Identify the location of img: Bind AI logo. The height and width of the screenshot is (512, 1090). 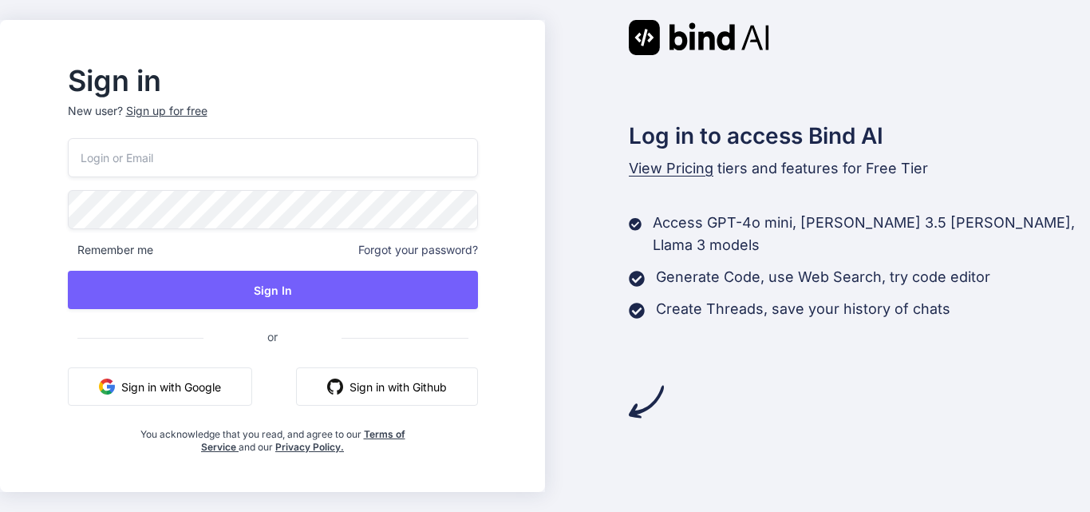
(699, 38).